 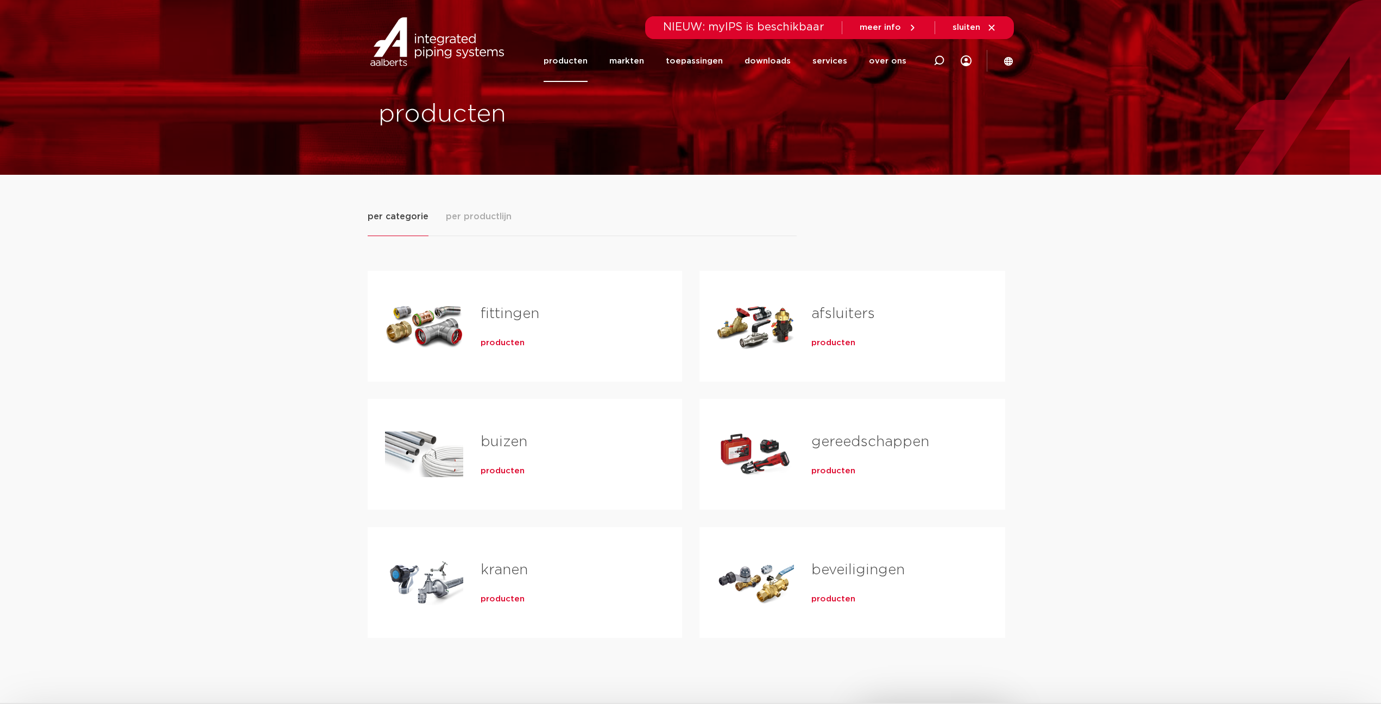 What do you see at coordinates (966, 27) in the screenshot?
I see `span: sluiten` at bounding box center [966, 27].